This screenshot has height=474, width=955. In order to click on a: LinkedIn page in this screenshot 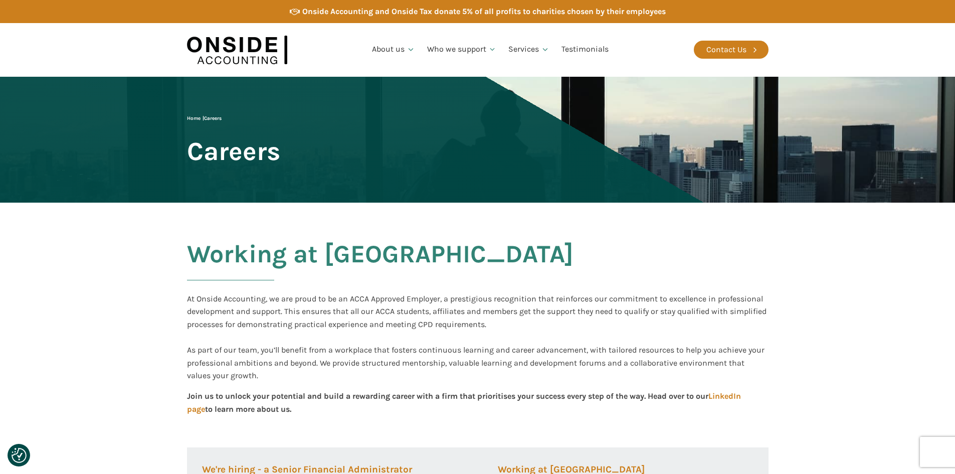, I will do `click(464, 402)`.